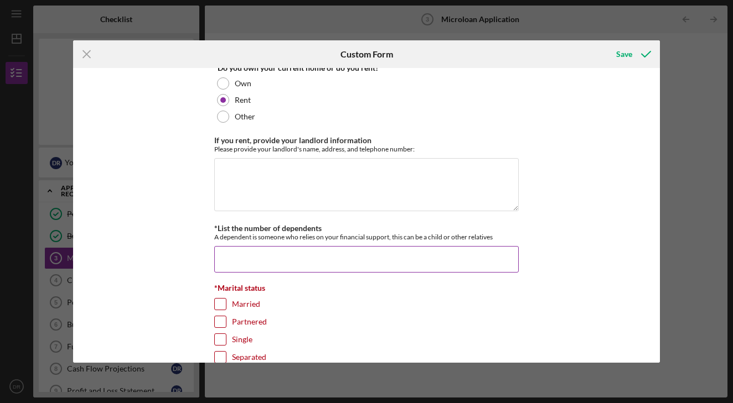 This screenshot has height=403, width=733. Describe the element at coordinates (366, 54) in the screenshot. I see `h6: Custom Form` at that location.